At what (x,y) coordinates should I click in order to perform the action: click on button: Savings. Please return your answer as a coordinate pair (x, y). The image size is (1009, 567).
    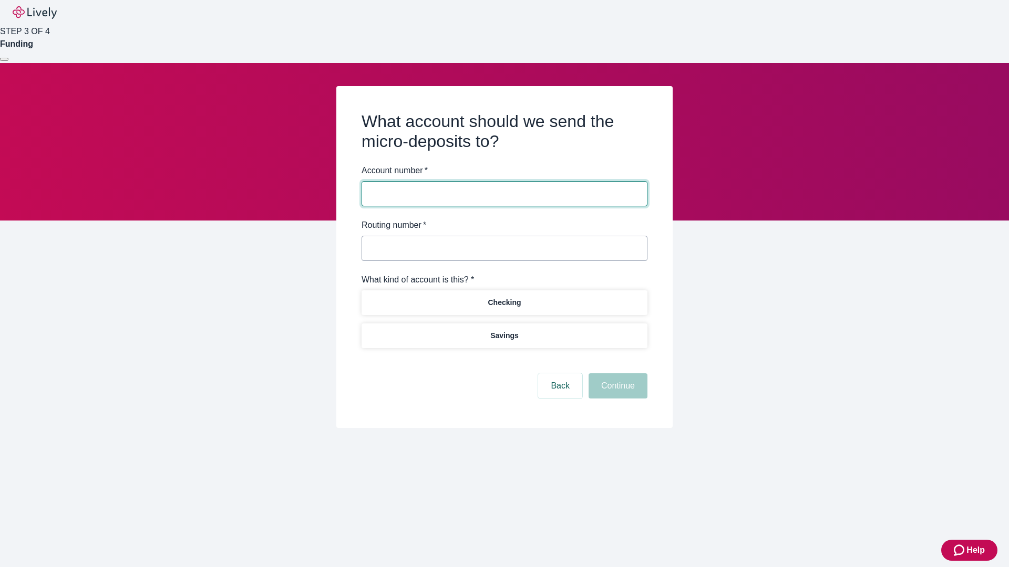
    Looking at the image, I should click on (504, 336).